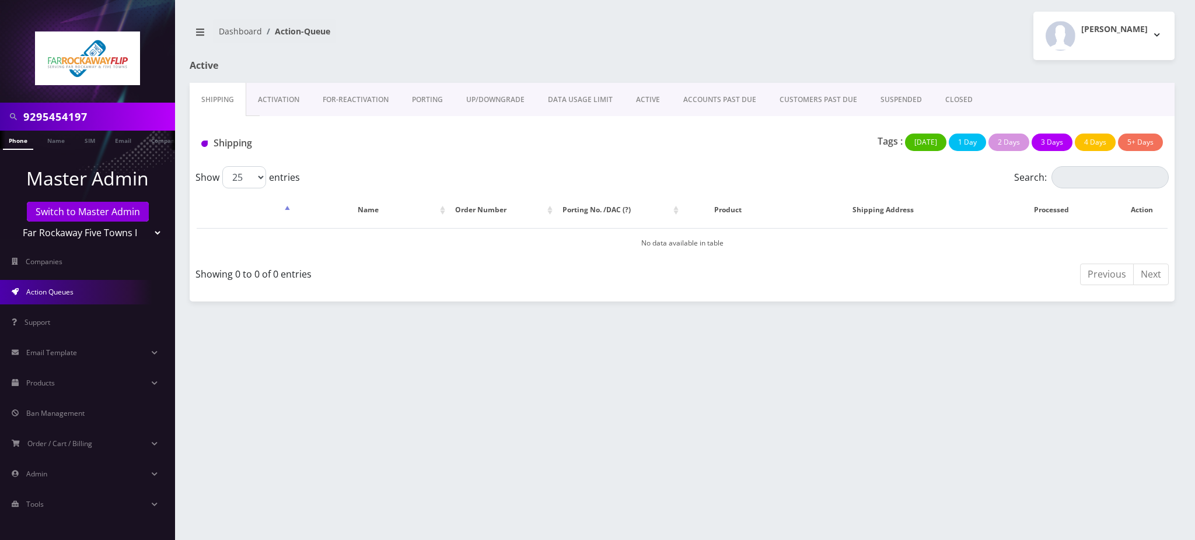  I want to click on button: 5+ Days, so click(1140, 142).